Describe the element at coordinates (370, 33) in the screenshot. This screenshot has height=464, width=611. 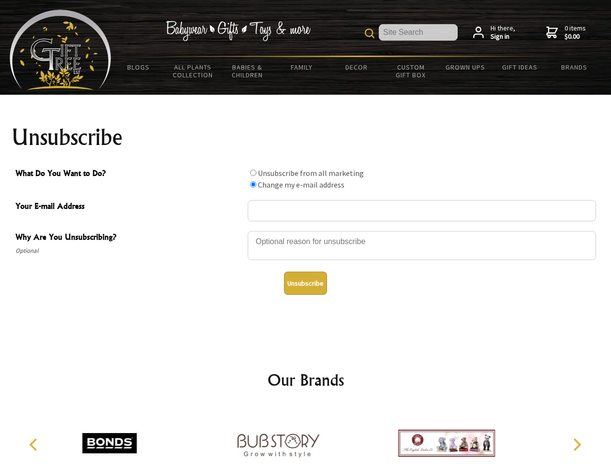
I see `img: product search` at that location.